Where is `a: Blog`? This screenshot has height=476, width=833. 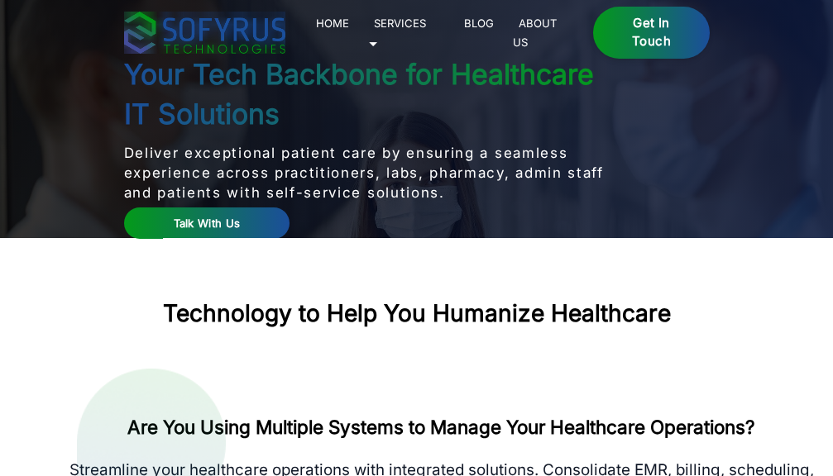
a: Blog is located at coordinates (479, 23).